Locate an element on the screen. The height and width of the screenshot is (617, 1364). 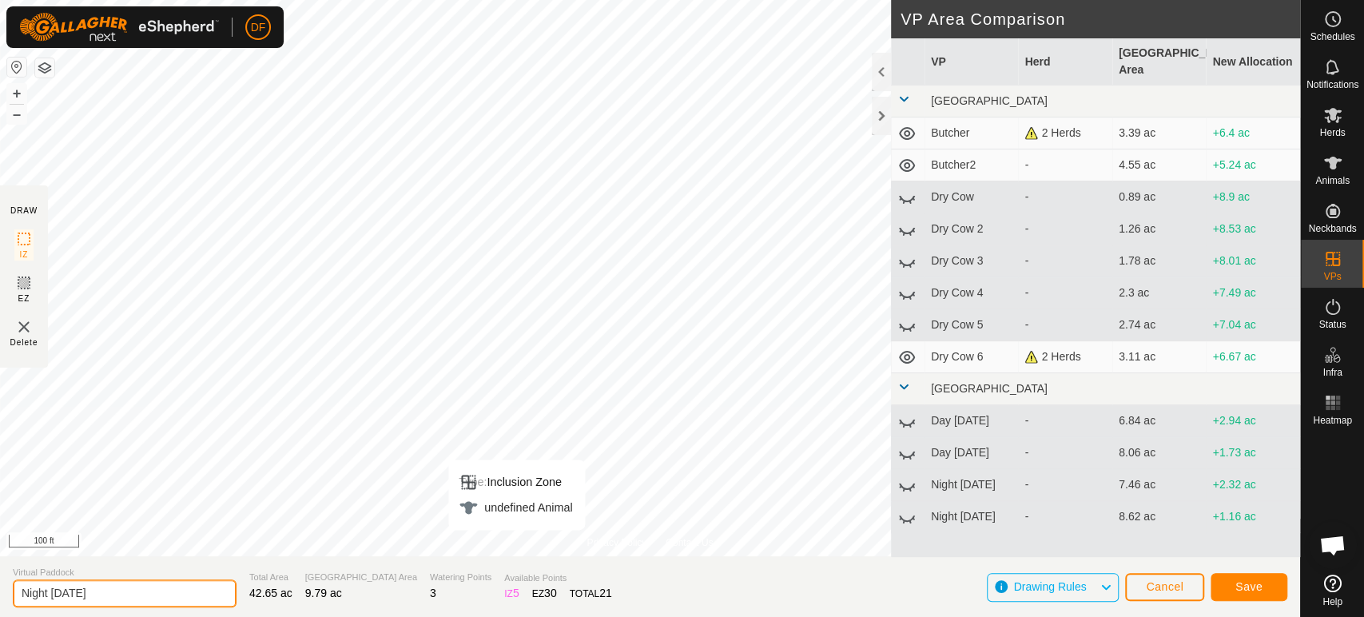
span: Animals is located at coordinates (1332, 181).